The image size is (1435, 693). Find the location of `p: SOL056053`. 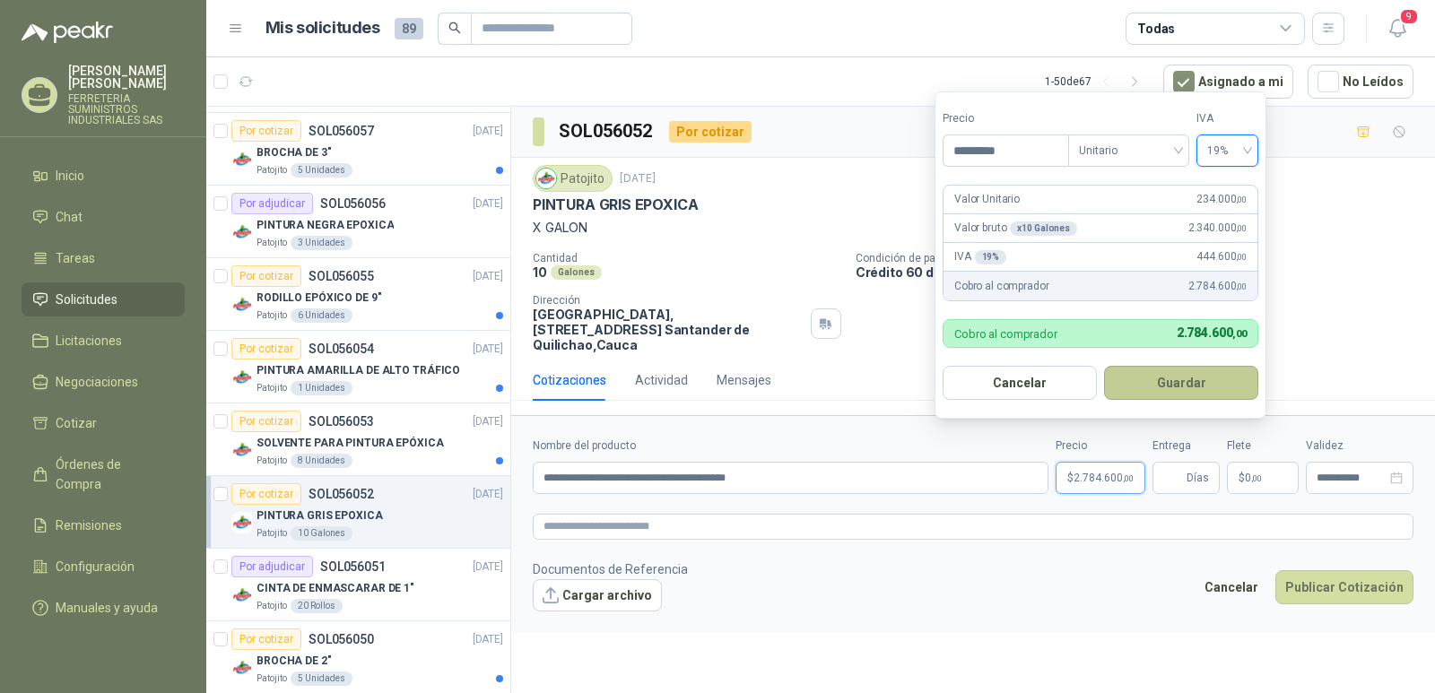

p: SOL056053 is located at coordinates (341, 421).